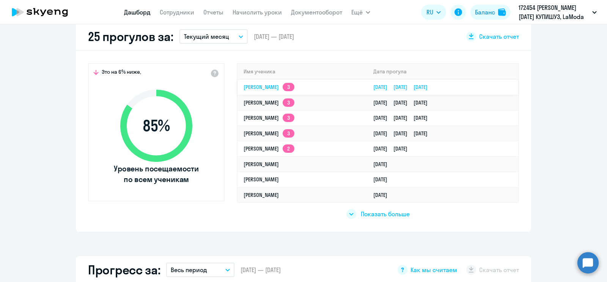  Describe the element at coordinates (214, 36) in the screenshot. I see `button: Текущий месяц` at that location.